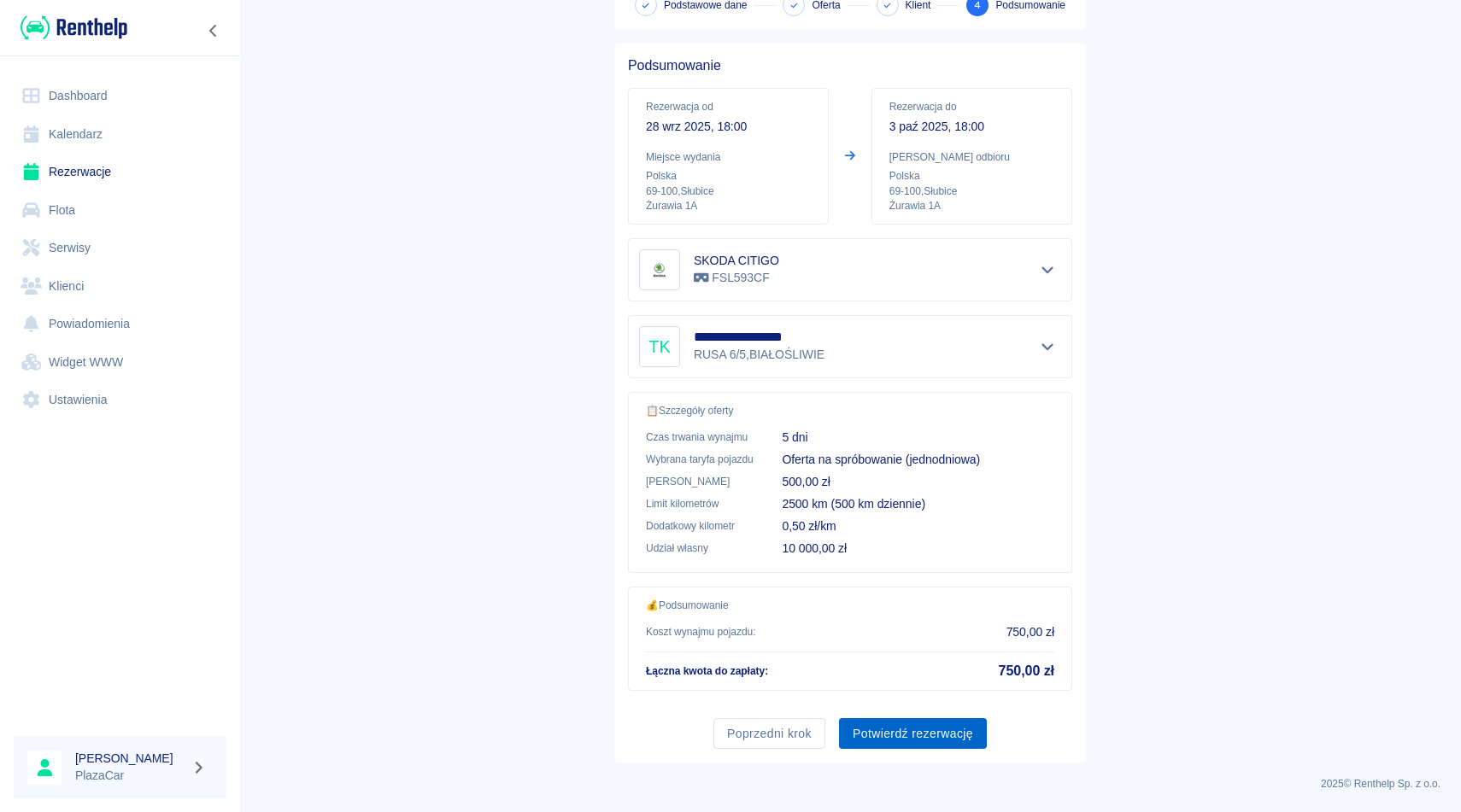  I want to click on h5: 750,00 zł, so click(1026, 671).